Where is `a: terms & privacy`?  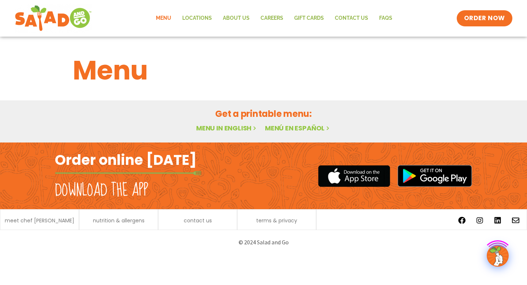
a: terms & privacy is located at coordinates (277, 220).